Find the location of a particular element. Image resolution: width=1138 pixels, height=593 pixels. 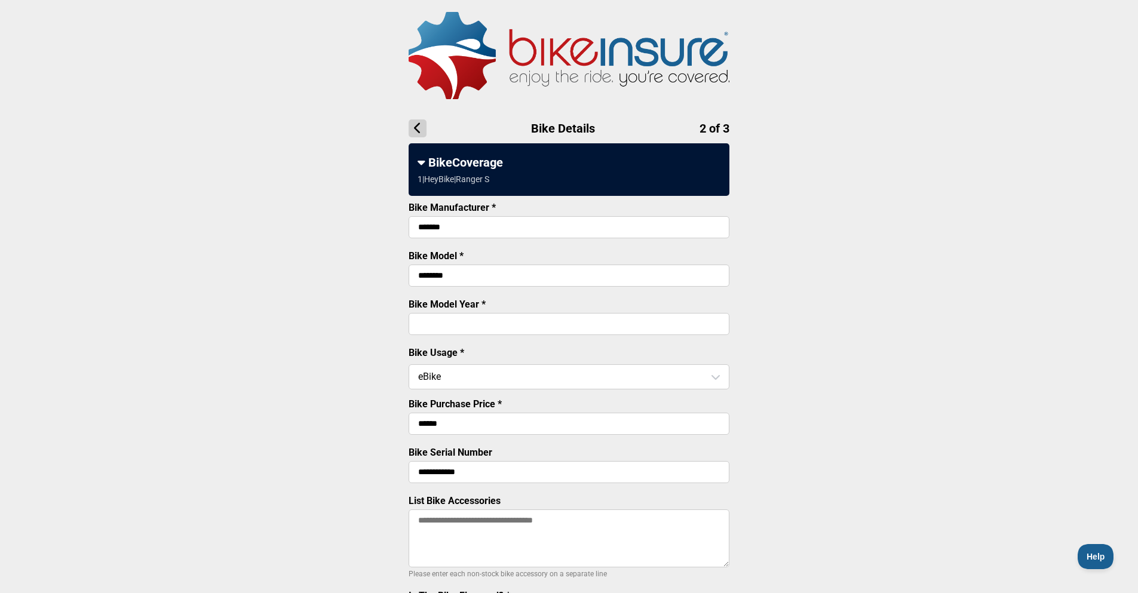

label: Bike Manufacturer * is located at coordinates (452, 207).